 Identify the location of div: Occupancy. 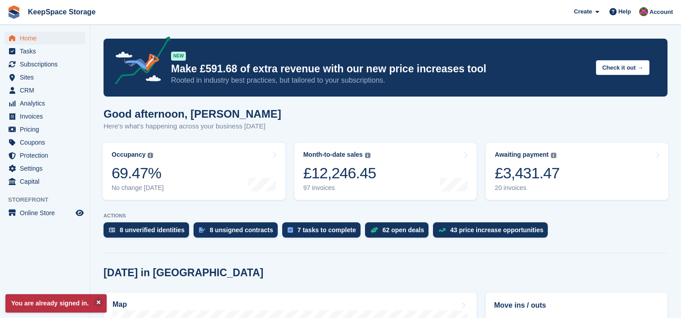
(128, 155).